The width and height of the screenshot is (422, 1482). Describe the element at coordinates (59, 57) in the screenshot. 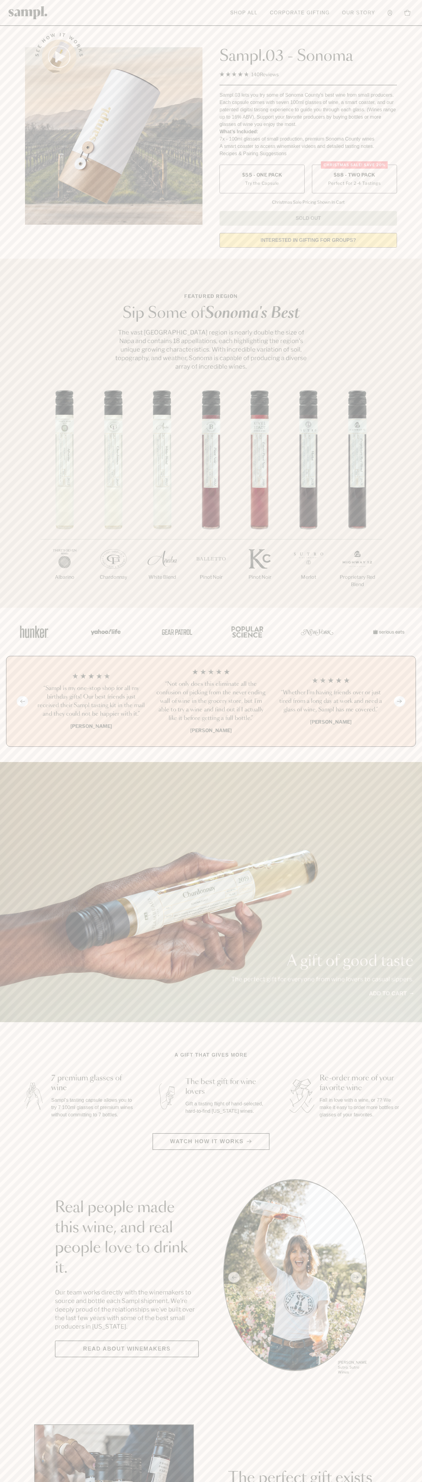

I see `button: See how it works` at that location.